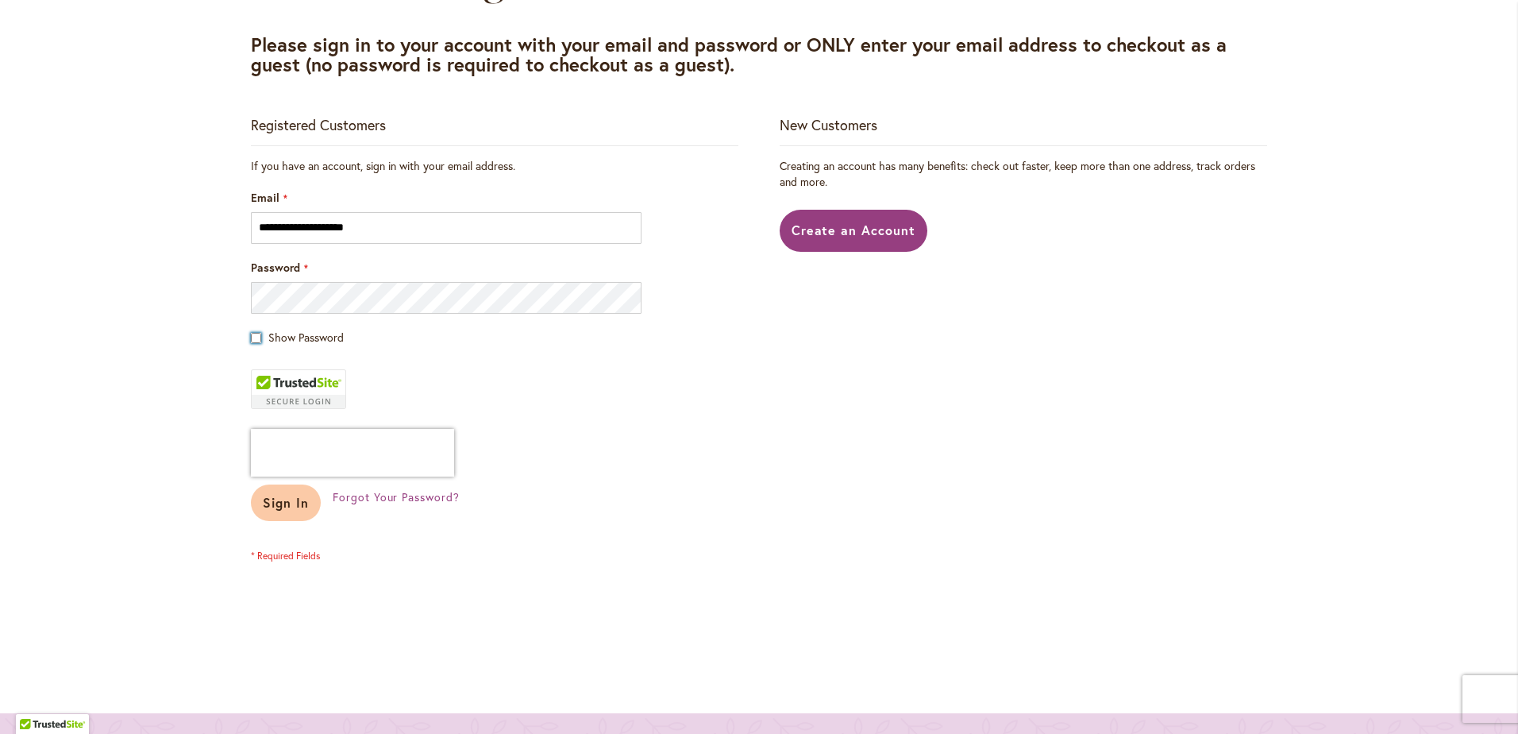 This screenshot has width=1518, height=734. Describe the element at coordinates (318, 125) in the screenshot. I see `strong: Registered Customers` at that location.